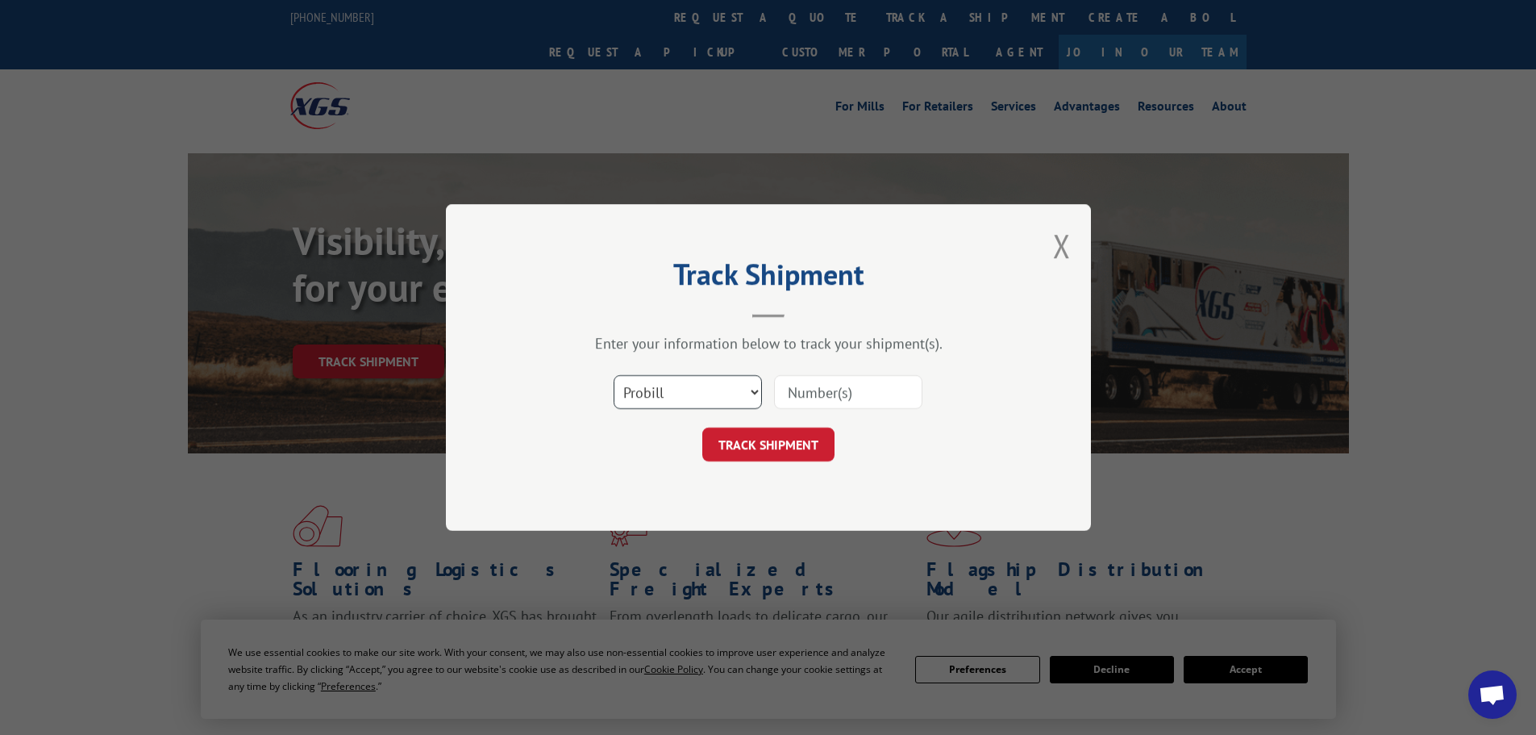 The width and height of the screenshot is (1536, 735). What do you see at coordinates (1493, 694) in the screenshot?
I see `div: Open chat` at bounding box center [1493, 694].